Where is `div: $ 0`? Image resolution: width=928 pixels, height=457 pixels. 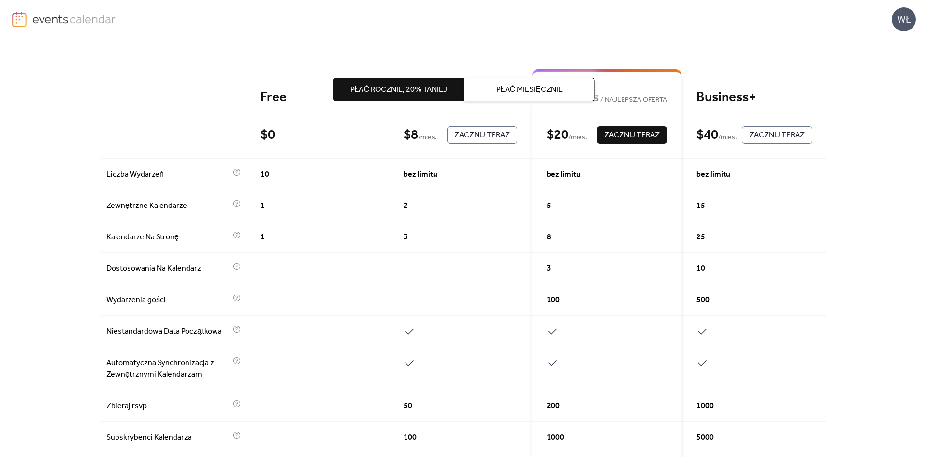 div: $ 0 is located at coordinates (268, 135).